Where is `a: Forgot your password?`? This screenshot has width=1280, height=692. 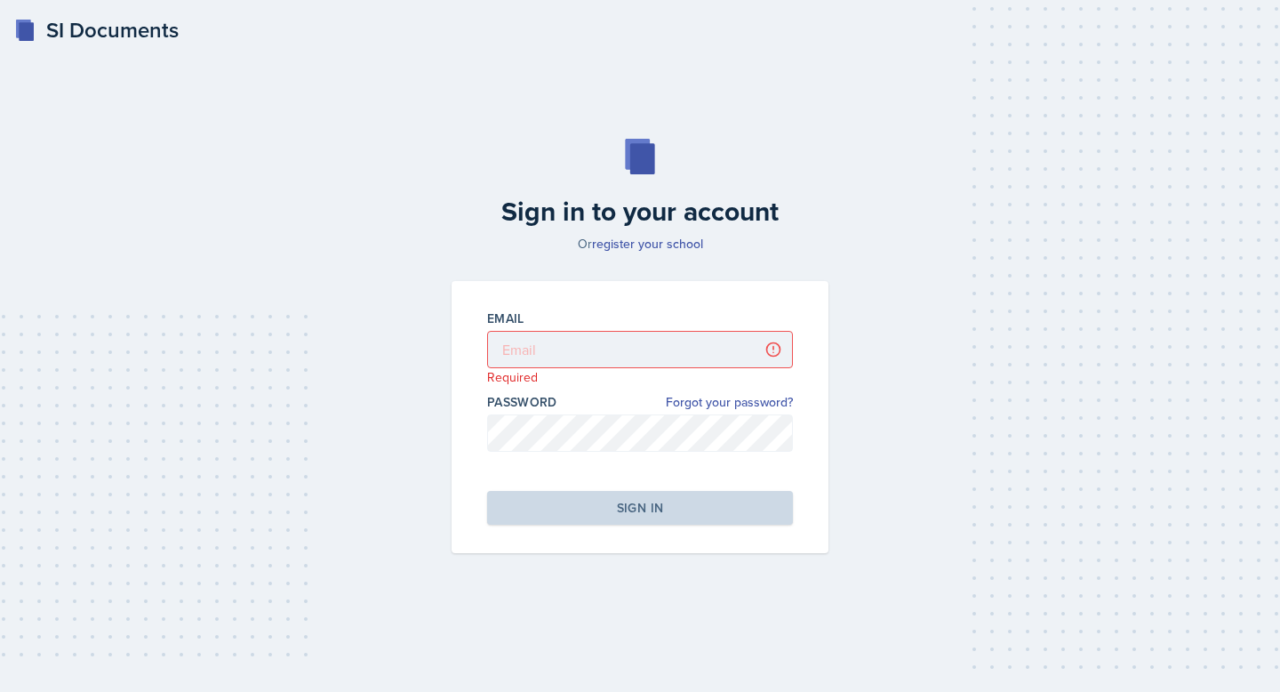 a: Forgot your password? is located at coordinates (729, 402).